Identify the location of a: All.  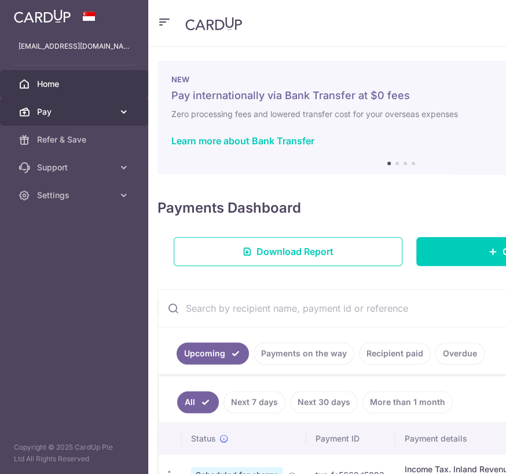
(198, 402).